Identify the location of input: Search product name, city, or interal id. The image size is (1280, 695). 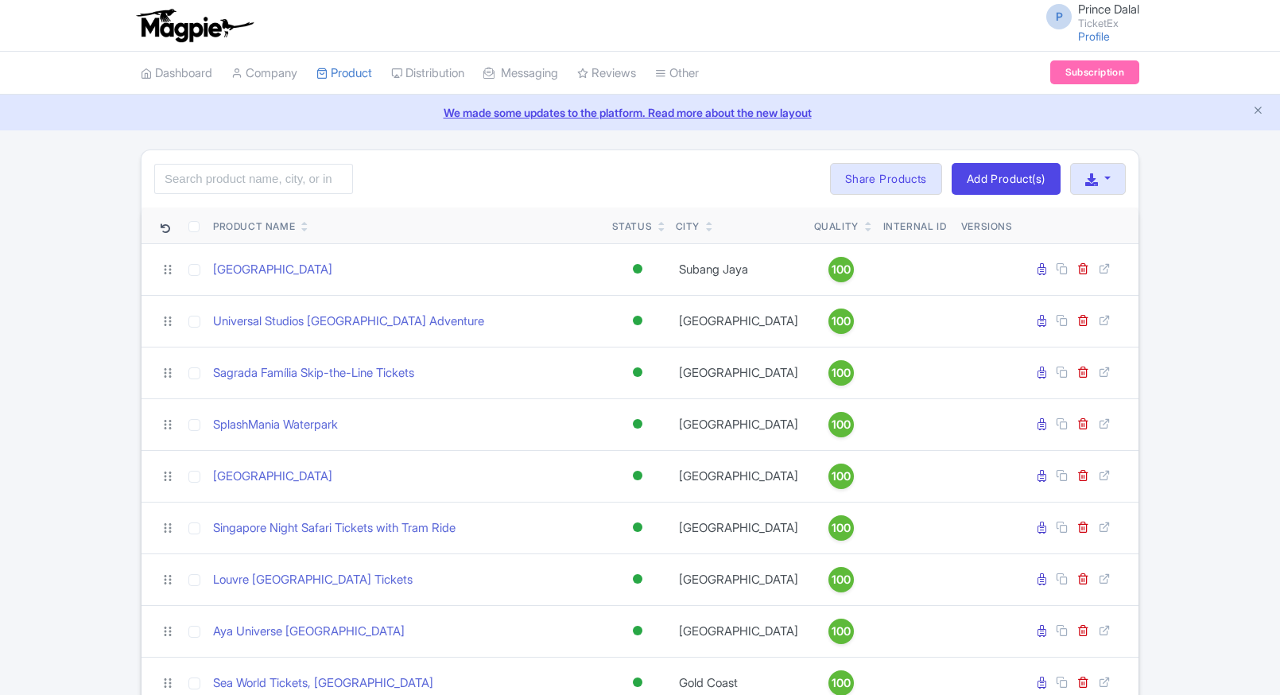
(254, 179).